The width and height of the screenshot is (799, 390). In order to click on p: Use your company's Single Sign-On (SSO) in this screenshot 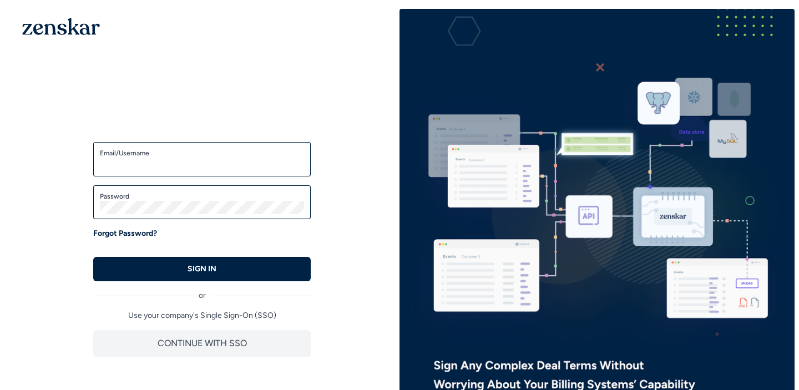, I will do `click(202, 316)`.